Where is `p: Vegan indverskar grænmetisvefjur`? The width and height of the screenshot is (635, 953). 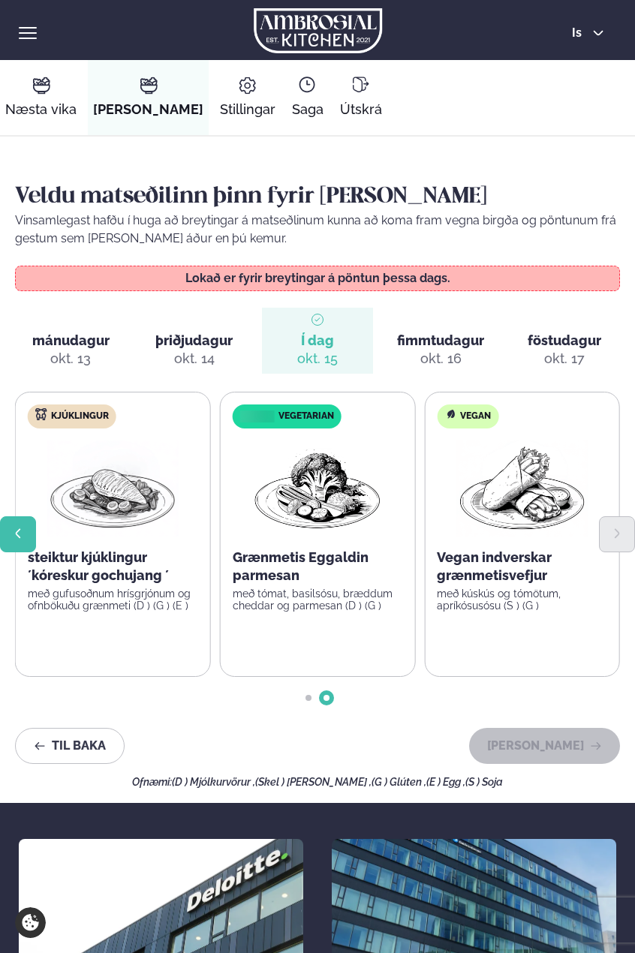
p: Vegan indverskar grænmetisvefjur is located at coordinates (522, 567).